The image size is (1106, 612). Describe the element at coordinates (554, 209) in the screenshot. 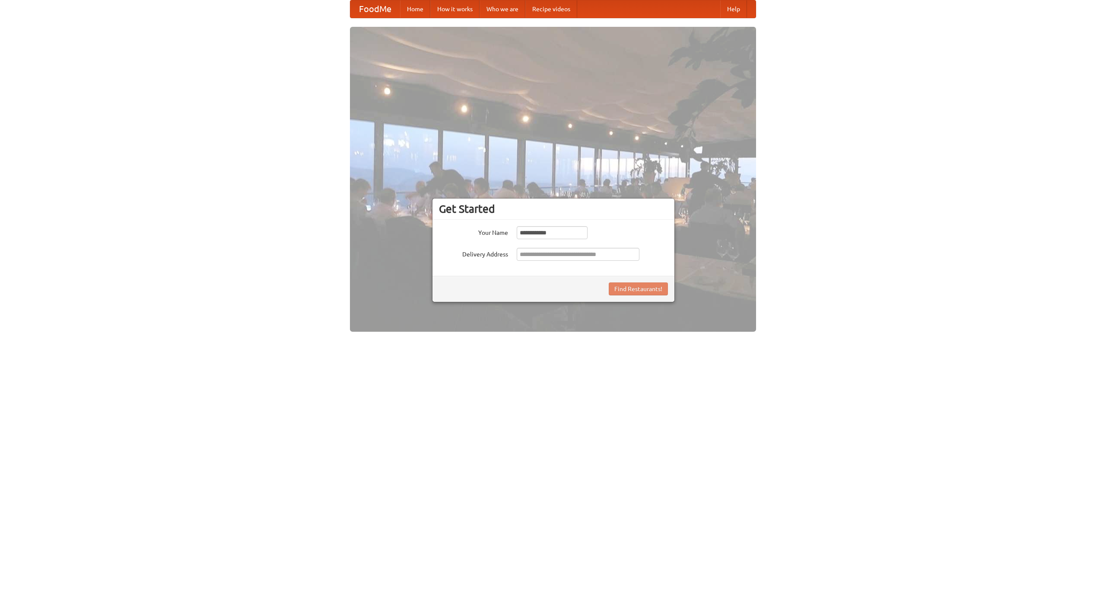

I see `h3: Get Started` at that location.